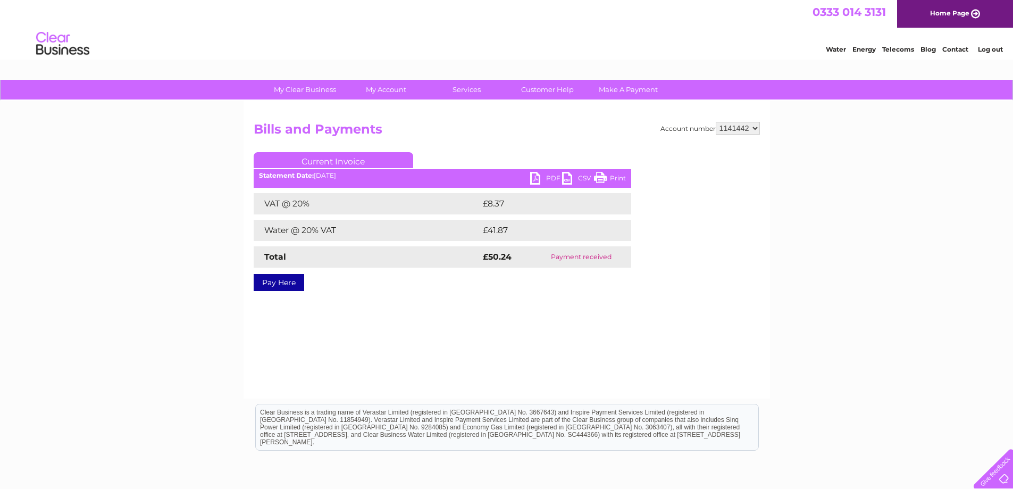 Image resolution: width=1013 pixels, height=489 pixels. Describe the element at coordinates (333, 160) in the screenshot. I see `a: Current Invoice` at that location.